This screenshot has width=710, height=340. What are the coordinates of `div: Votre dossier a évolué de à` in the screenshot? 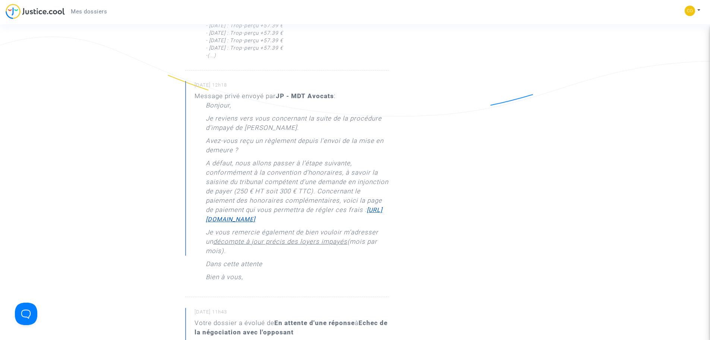 It's located at (292, 327).